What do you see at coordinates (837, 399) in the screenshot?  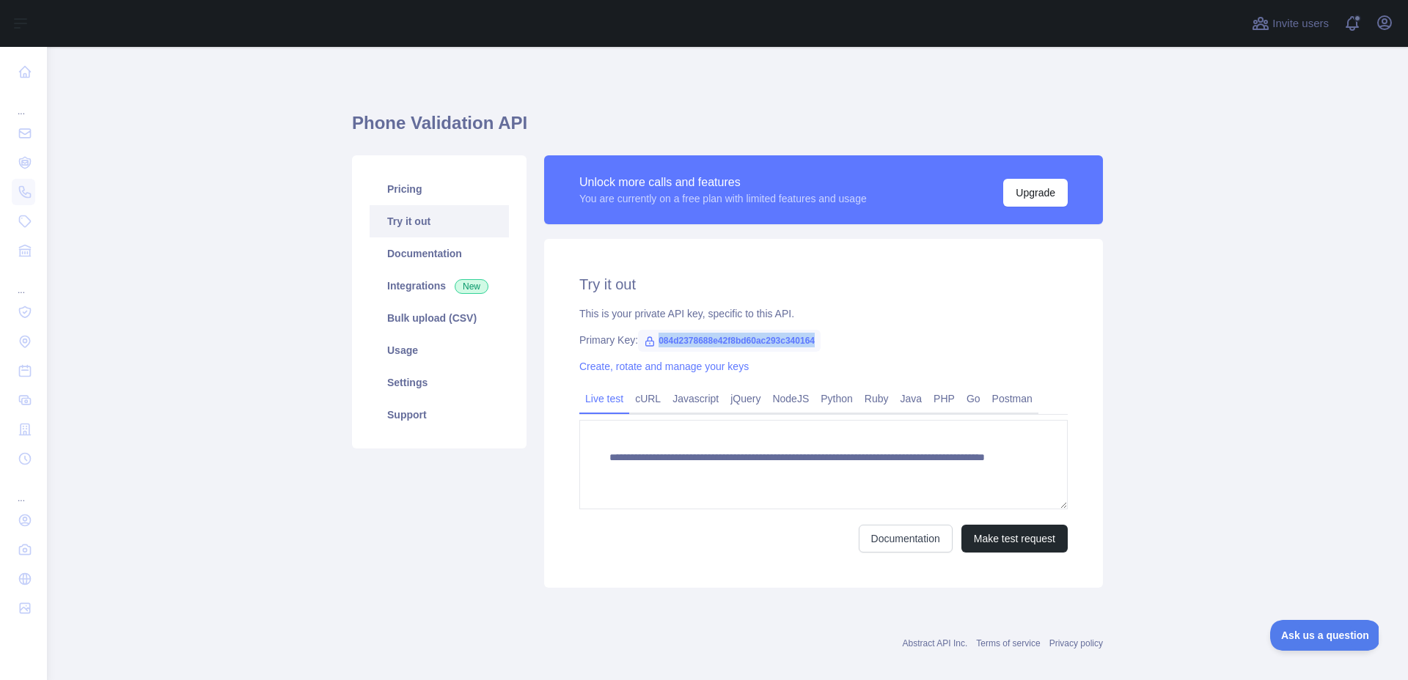 I see `a: Python` at bounding box center [837, 399].